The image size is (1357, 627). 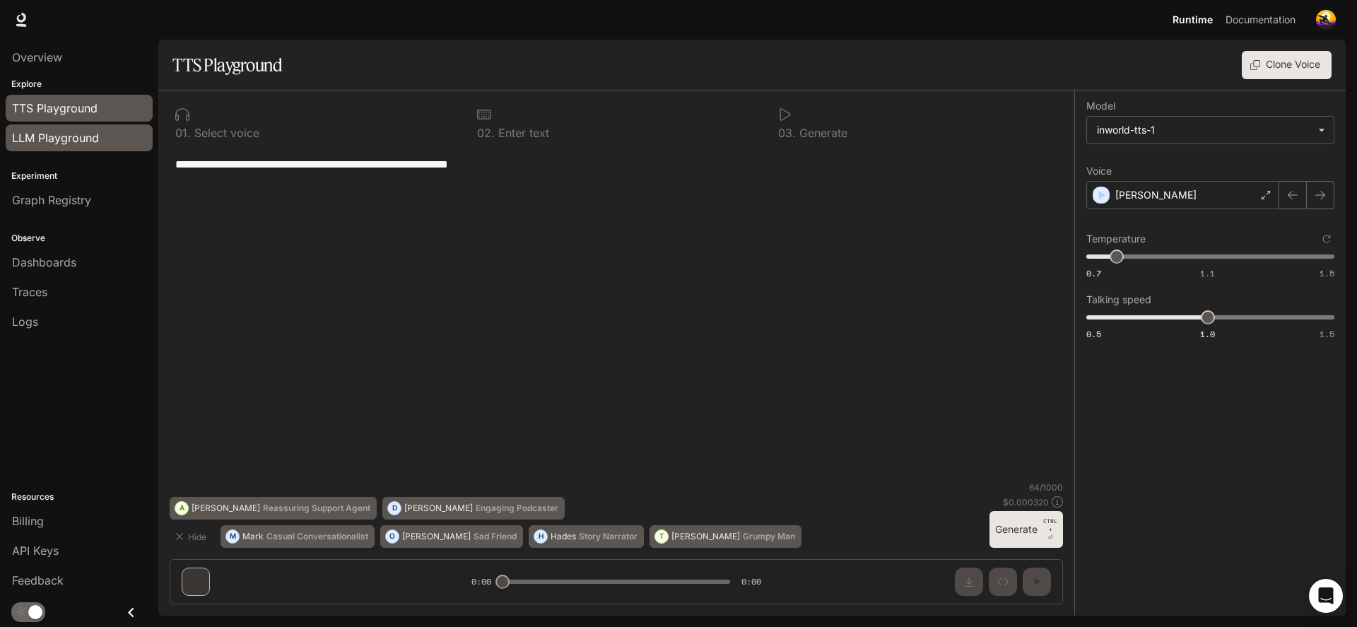 I want to click on p: Story Narrator, so click(x=608, y=536).